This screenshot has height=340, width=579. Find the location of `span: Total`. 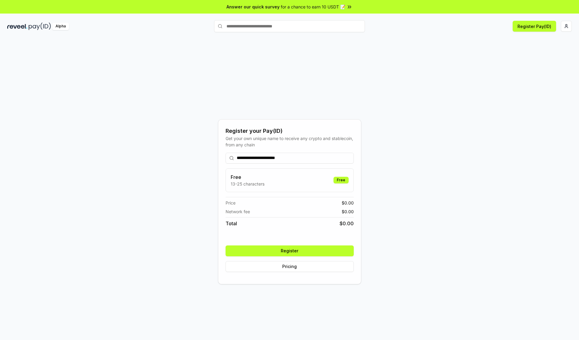

span: Total is located at coordinates (231, 224).